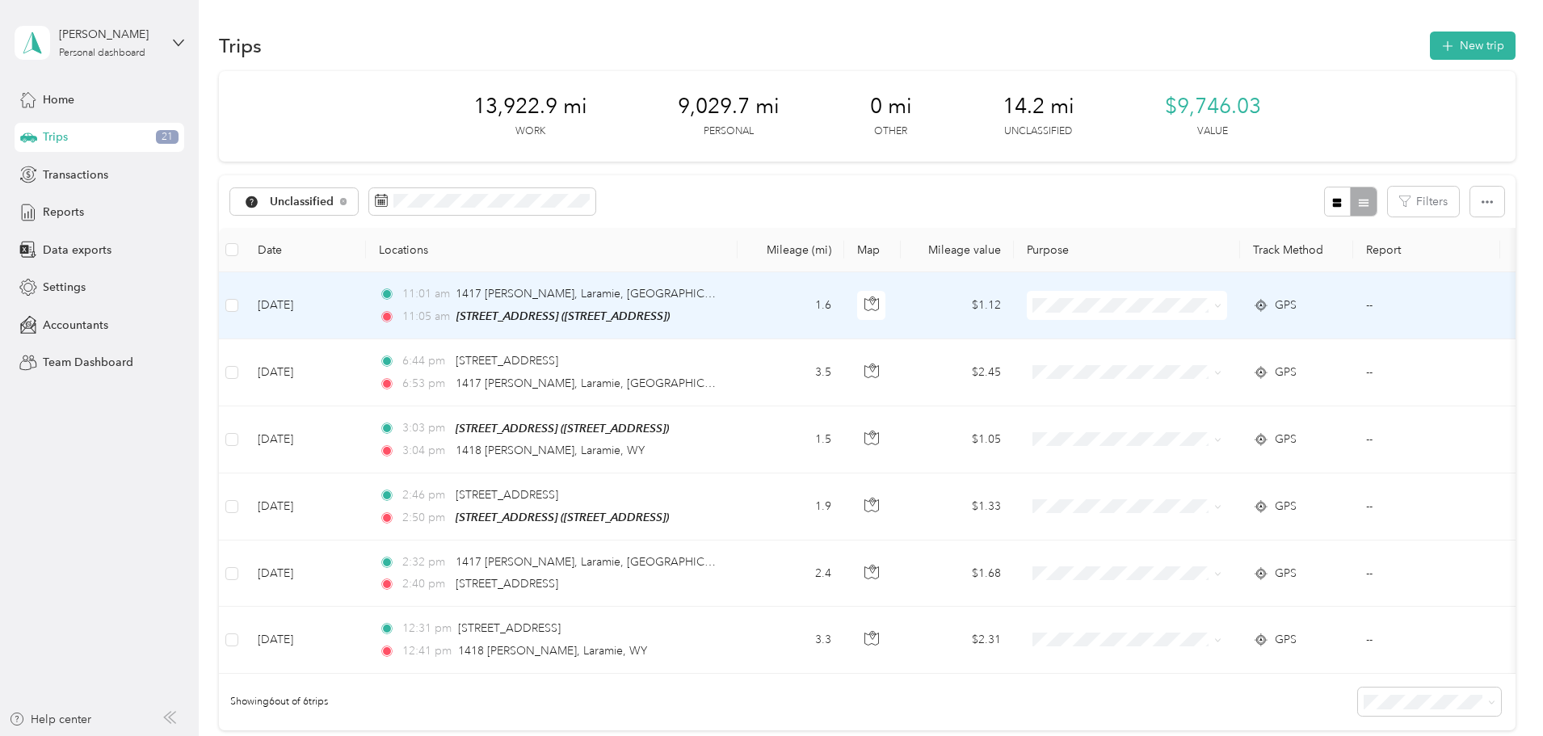 Image resolution: width=1543 pixels, height=736 pixels. What do you see at coordinates (1213, 107) in the screenshot?
I see `span: $9,746.03` at bounding box center [1213, 107].